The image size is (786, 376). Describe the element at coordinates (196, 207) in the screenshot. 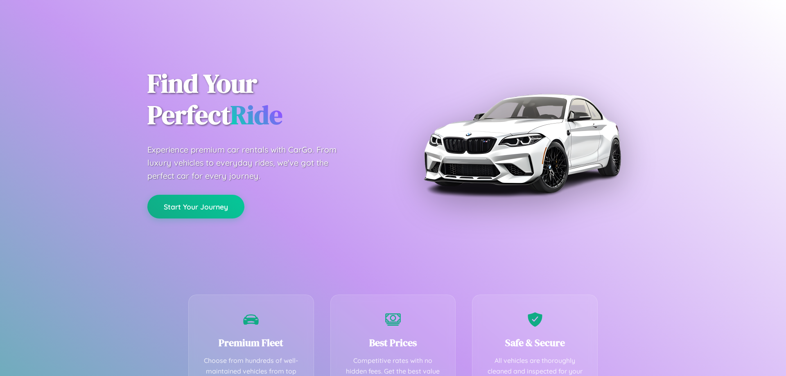

I see `button: Start Your Journey` at that location.